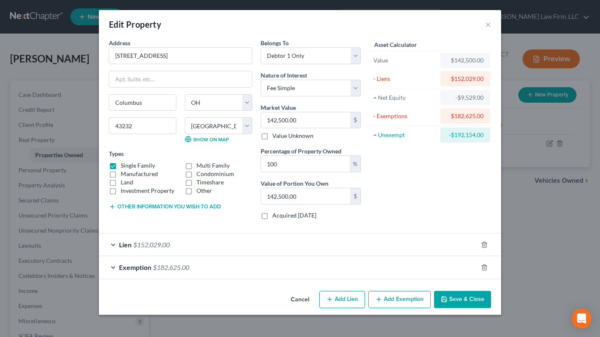  I want to click on button: Cancel, so click(300, 300).